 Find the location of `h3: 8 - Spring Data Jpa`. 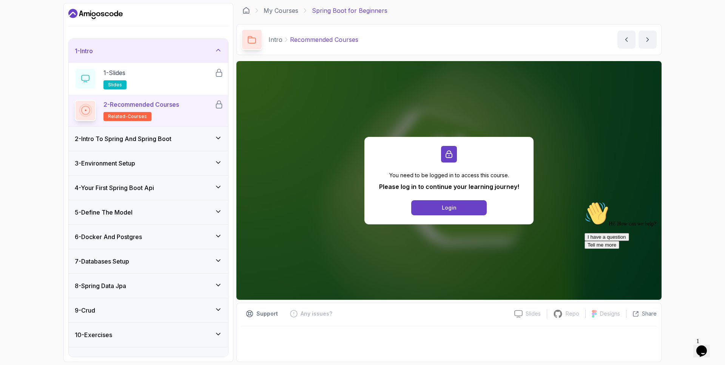

h3: 8 - Spring Data Jpa is located at coordinates (100, 286).